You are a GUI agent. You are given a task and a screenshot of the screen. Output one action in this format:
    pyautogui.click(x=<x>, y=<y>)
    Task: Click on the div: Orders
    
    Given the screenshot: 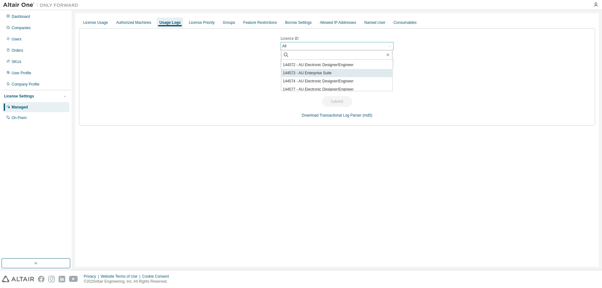 What is the action you would take?
    pyautogui.click(x=17, y=50)
    